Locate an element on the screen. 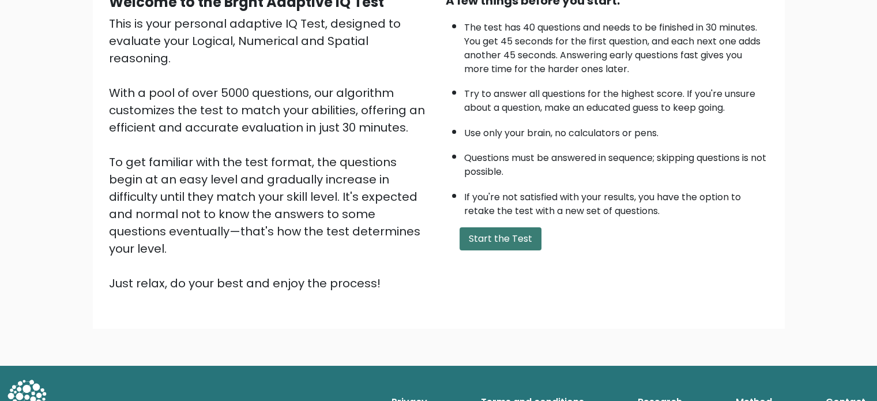 The width and height of the screenshot is (877, 401). li: The test has 40 questions and needs to be finished in 30 minutes. You get 45 seconds for the firs... is located at coordinates (616, 46).